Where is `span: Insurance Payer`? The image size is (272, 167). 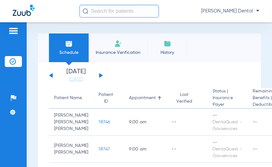 span: Insurance Payer is located at coordinates (228, 101).